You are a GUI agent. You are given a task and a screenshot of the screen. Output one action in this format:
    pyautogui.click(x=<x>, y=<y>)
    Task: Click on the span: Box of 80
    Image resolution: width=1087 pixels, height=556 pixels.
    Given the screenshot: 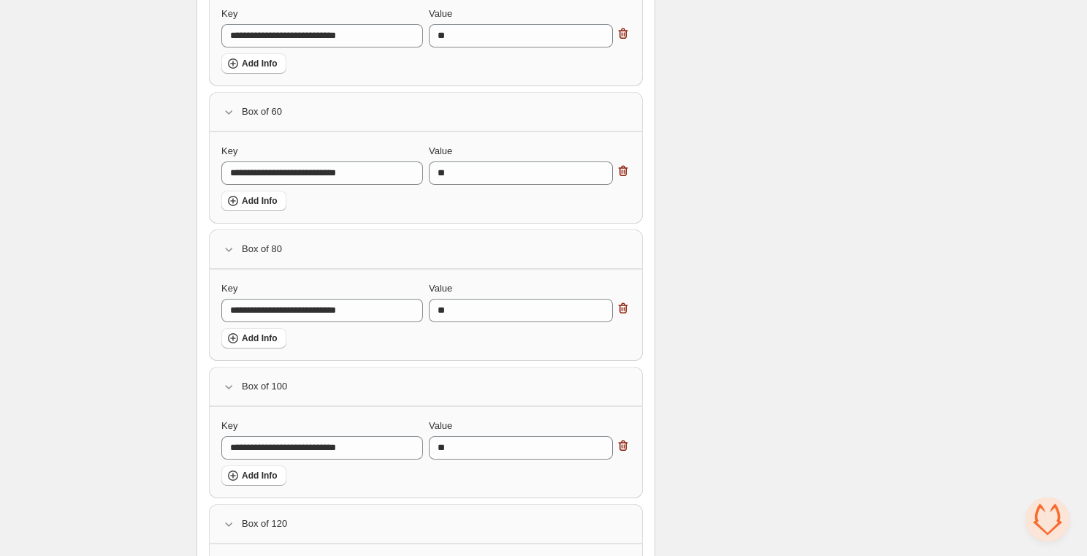 What is the action you would take?
    pyautogui.click(x=262, y=249)
    